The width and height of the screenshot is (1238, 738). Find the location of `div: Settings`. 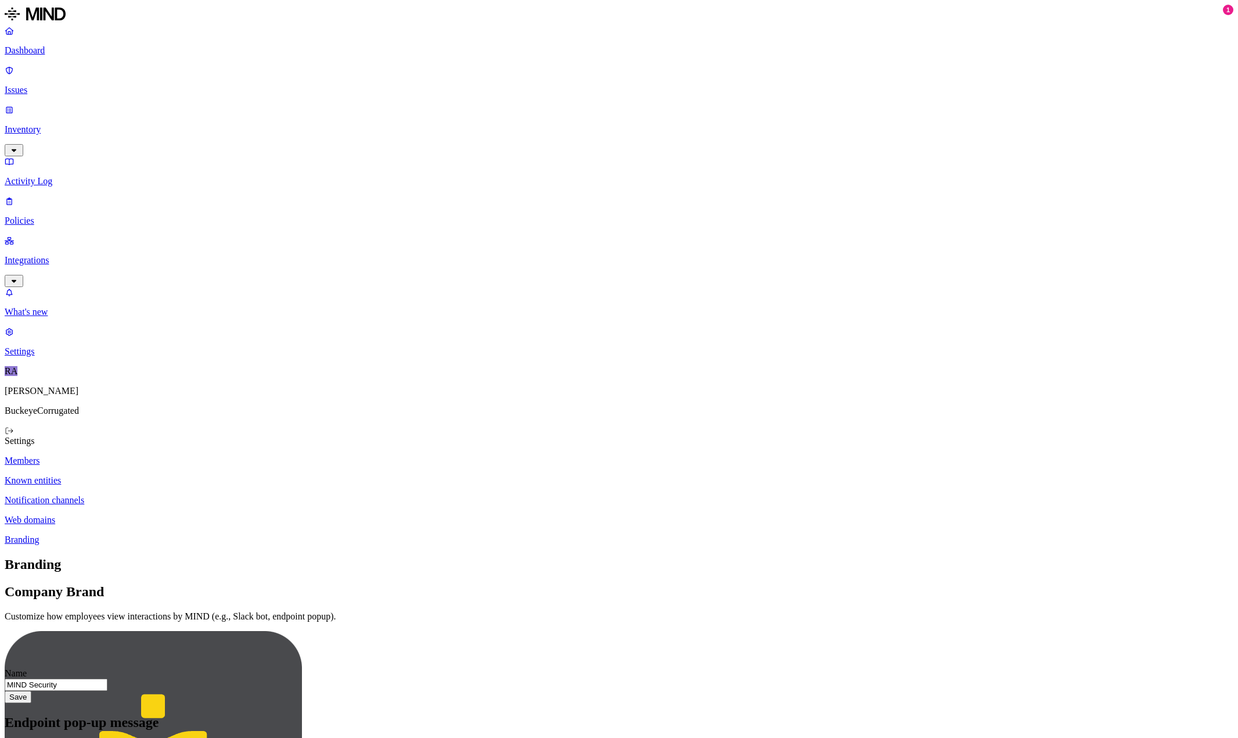

div: Settings is located at coordinates (619, 441).